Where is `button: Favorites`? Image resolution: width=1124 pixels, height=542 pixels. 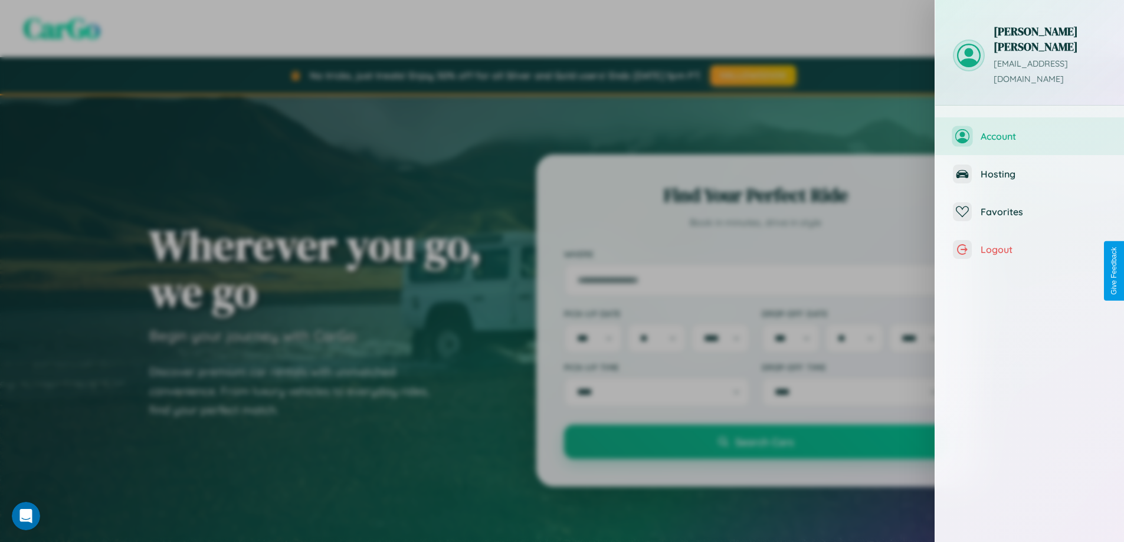
button: Favorites is located at coordinates (1029, 212).